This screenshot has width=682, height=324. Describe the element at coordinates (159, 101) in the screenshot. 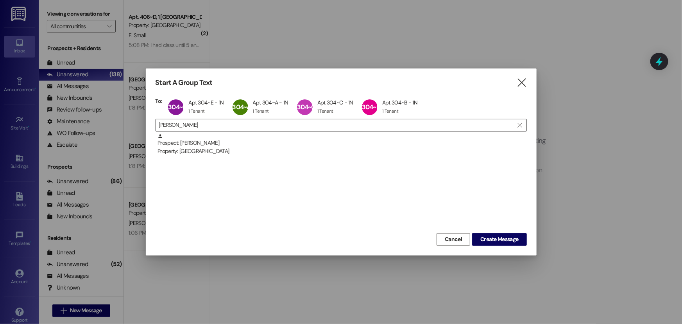

I see `h3: To:` at that location.